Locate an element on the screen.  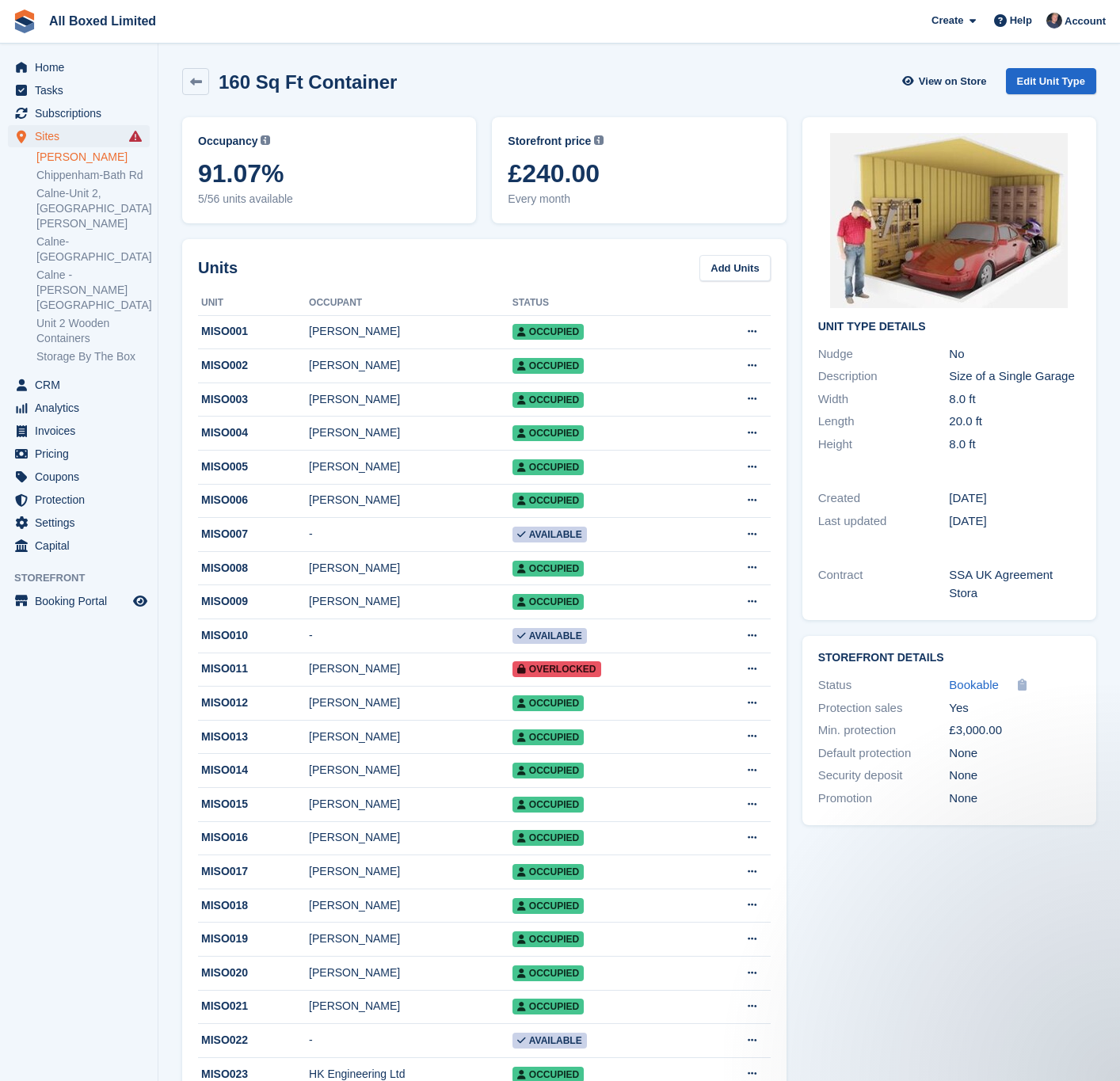
i: Smart entry sync failures have occurred is located at coordinates (135, 136).